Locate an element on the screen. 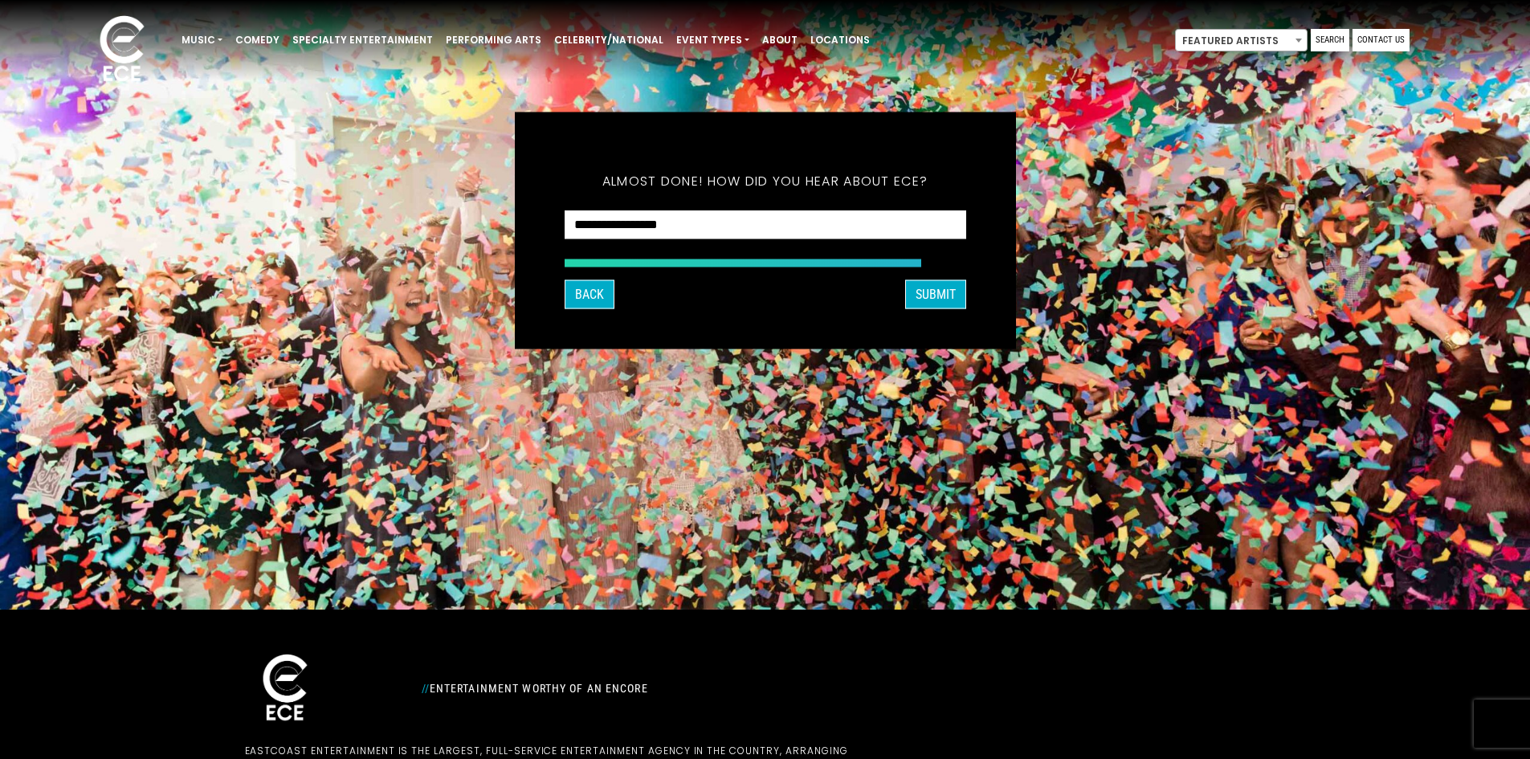  button: SUBMIT is located at coordinates (936, 294).